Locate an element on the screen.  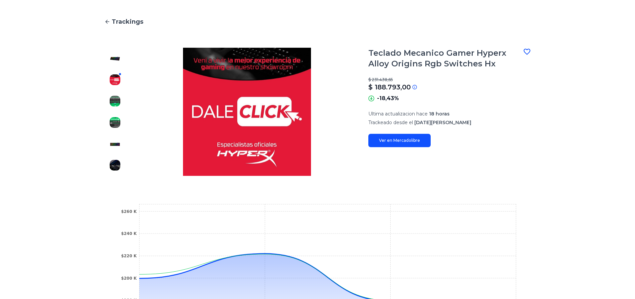
span: Trackings is located at coordinates (127, 22).